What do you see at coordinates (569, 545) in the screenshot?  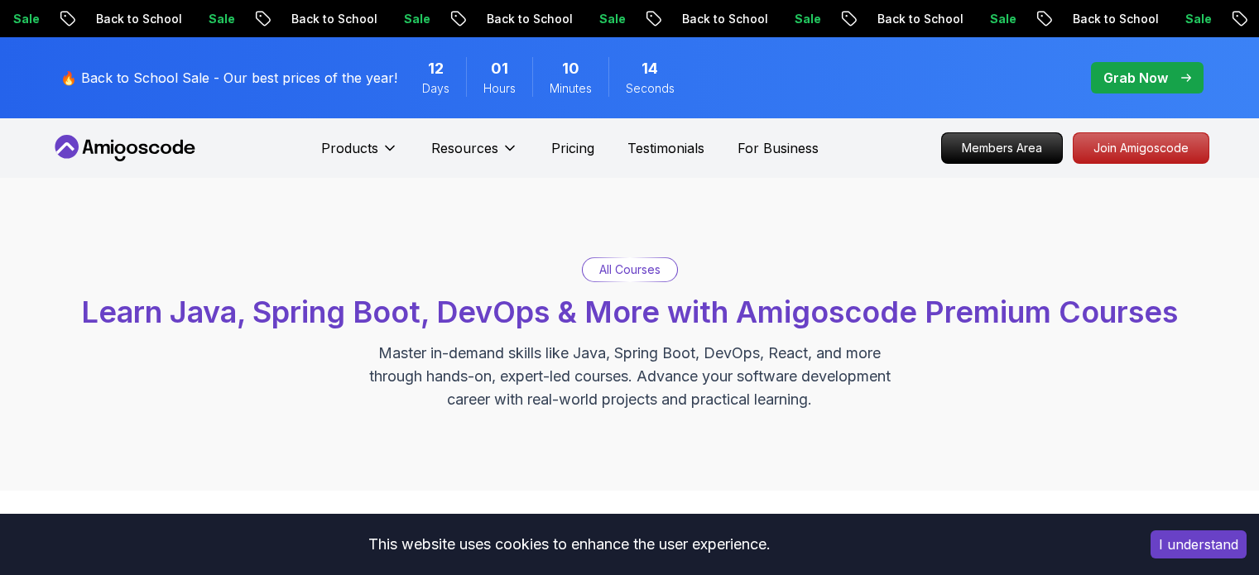 I see `div: This website uses cookies to enhance the user experience.` at bounding box center [569, 545].